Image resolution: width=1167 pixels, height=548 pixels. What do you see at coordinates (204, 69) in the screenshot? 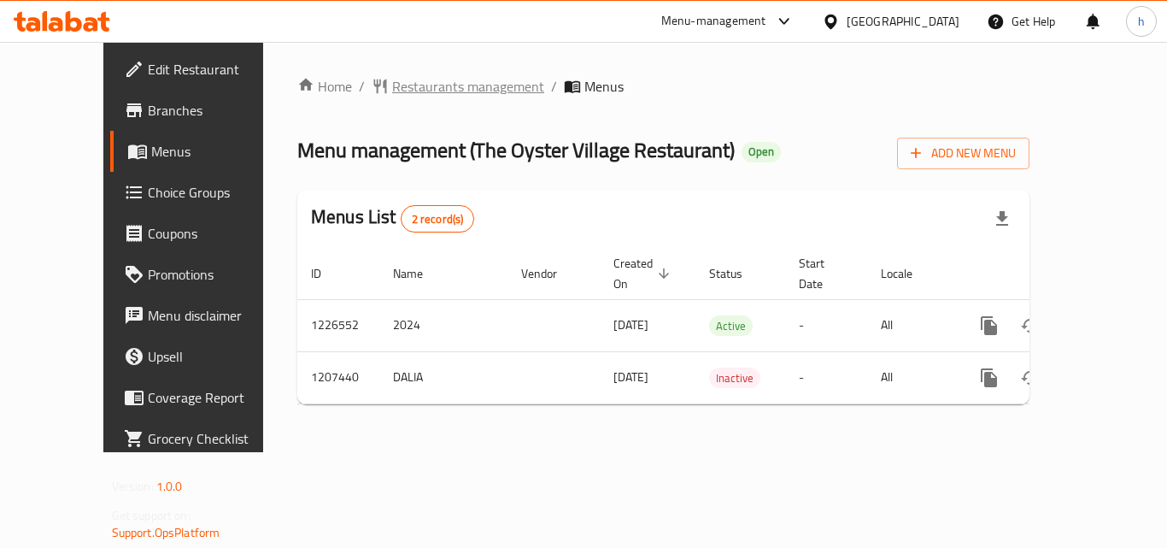
I see `a: Edit Restaurant` at bounding box center [204, 69].